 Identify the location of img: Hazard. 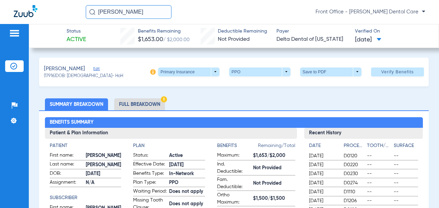
(164, 99).